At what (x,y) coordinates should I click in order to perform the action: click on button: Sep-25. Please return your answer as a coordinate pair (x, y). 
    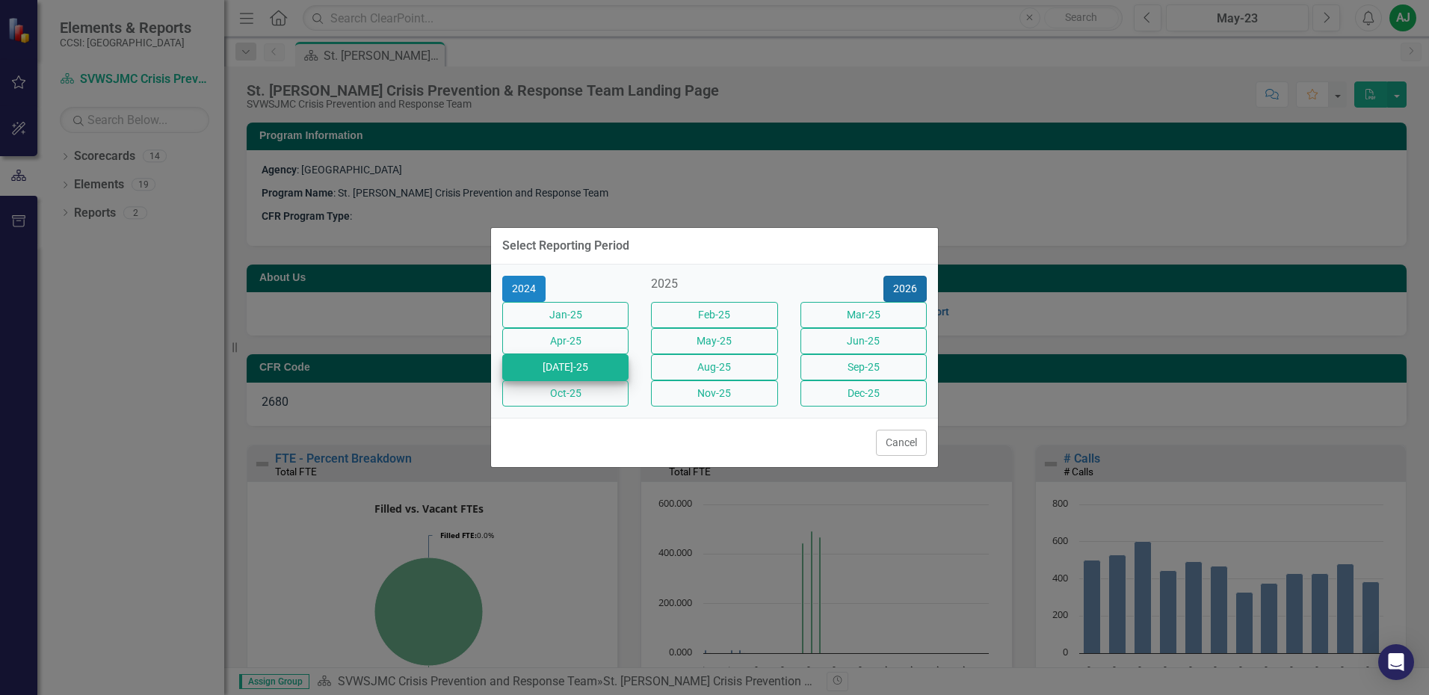
    Looking at the image, I should click on (863, 367).